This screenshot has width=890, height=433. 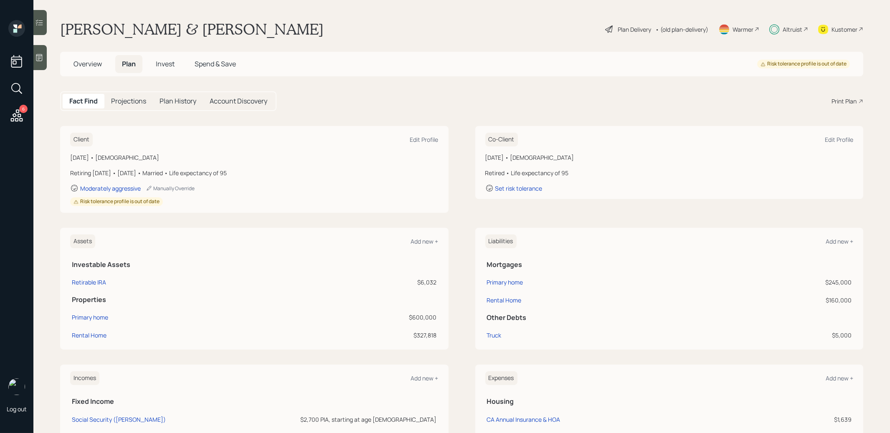 I want to click on span: Plan, so click(x=129, y=64).